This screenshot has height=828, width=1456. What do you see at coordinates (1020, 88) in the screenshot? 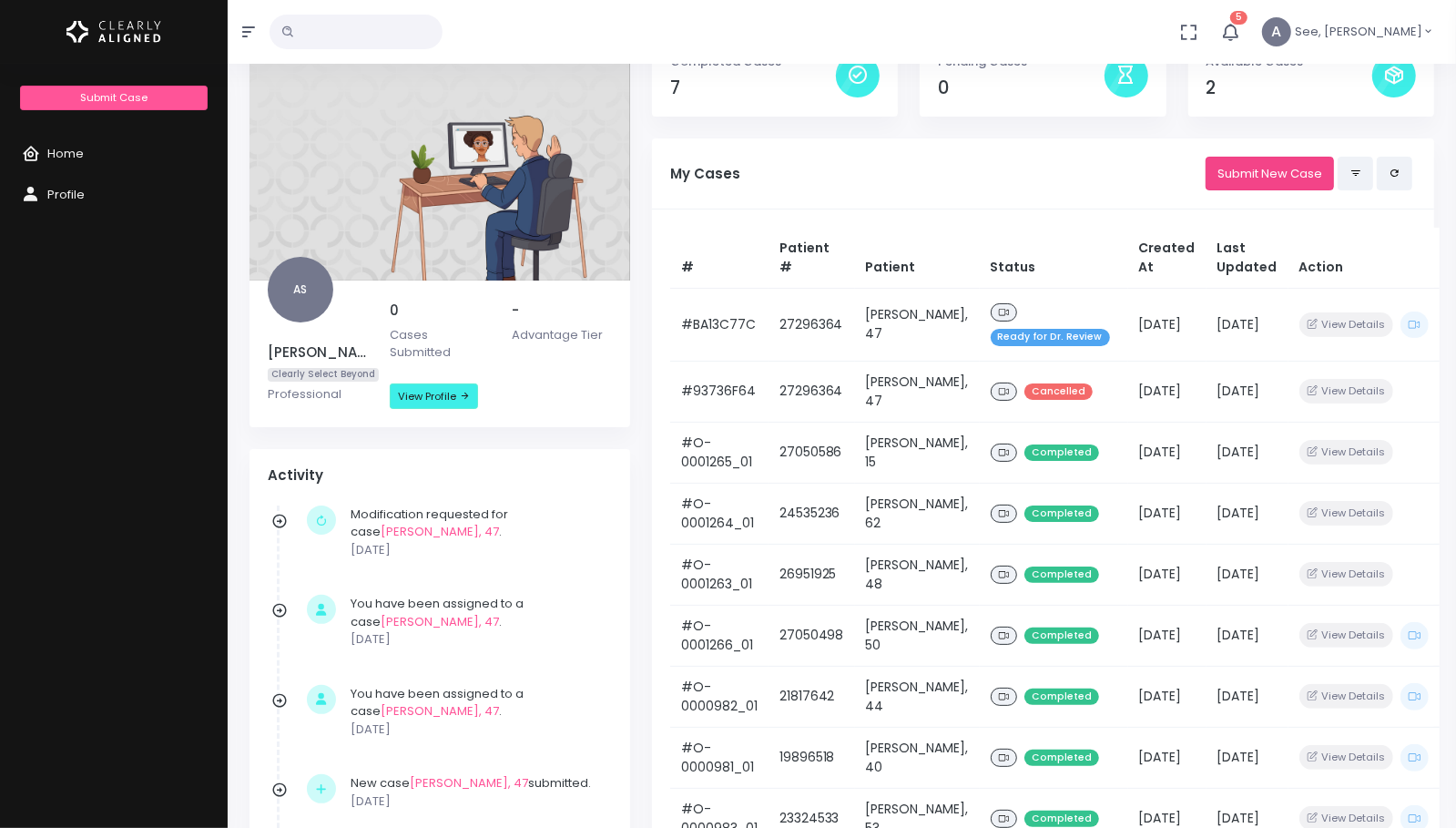
I see `h4: 0` at bounding box center [1020, 88].